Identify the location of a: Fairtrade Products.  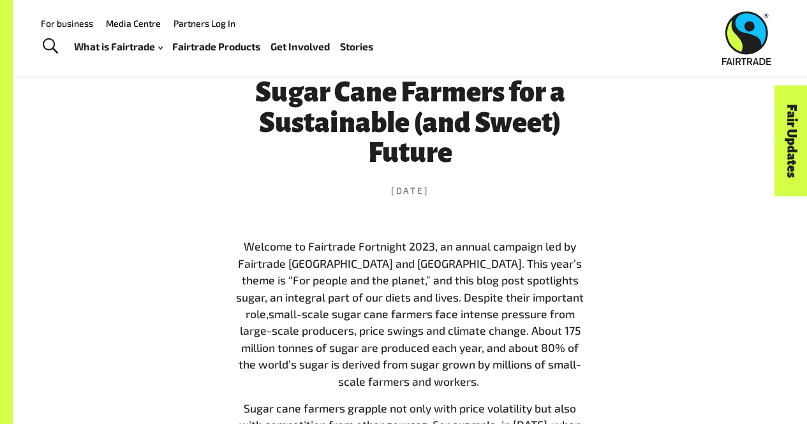
(216, 47).